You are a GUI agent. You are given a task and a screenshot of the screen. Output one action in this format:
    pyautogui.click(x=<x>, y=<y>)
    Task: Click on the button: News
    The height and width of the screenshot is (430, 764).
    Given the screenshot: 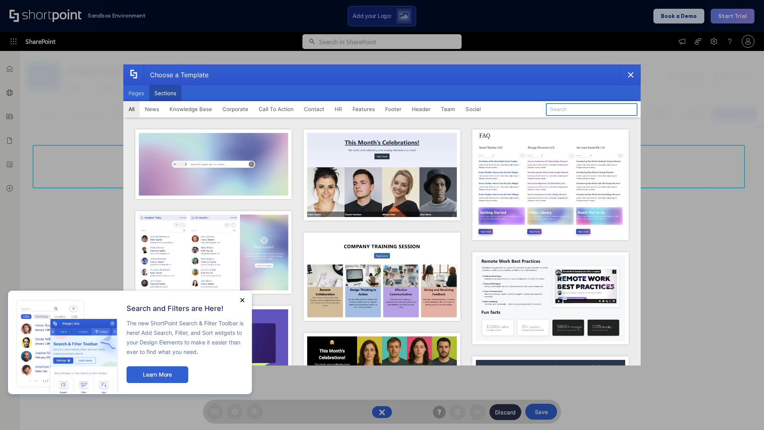 What is the action you would take?
    pyautogui.click(x=152, y=109)
    